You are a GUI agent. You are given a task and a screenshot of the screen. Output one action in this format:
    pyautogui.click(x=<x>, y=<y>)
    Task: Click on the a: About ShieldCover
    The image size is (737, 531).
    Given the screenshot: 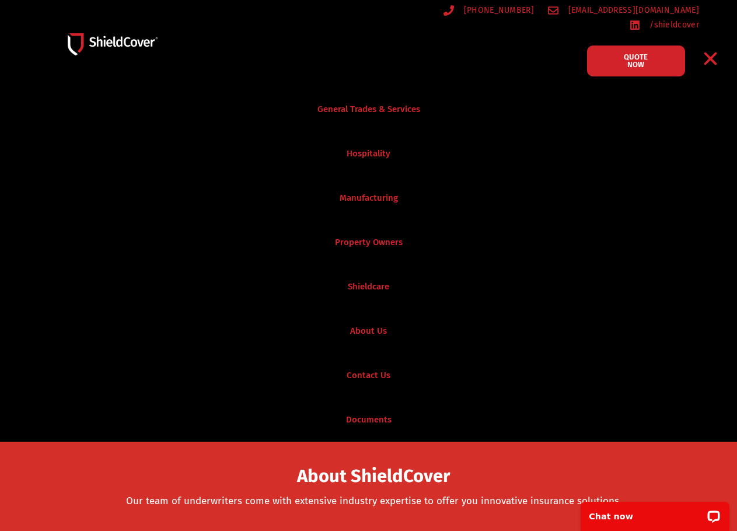 What is the action you would take?
    pyautogui.click(x=374, y=479)
    